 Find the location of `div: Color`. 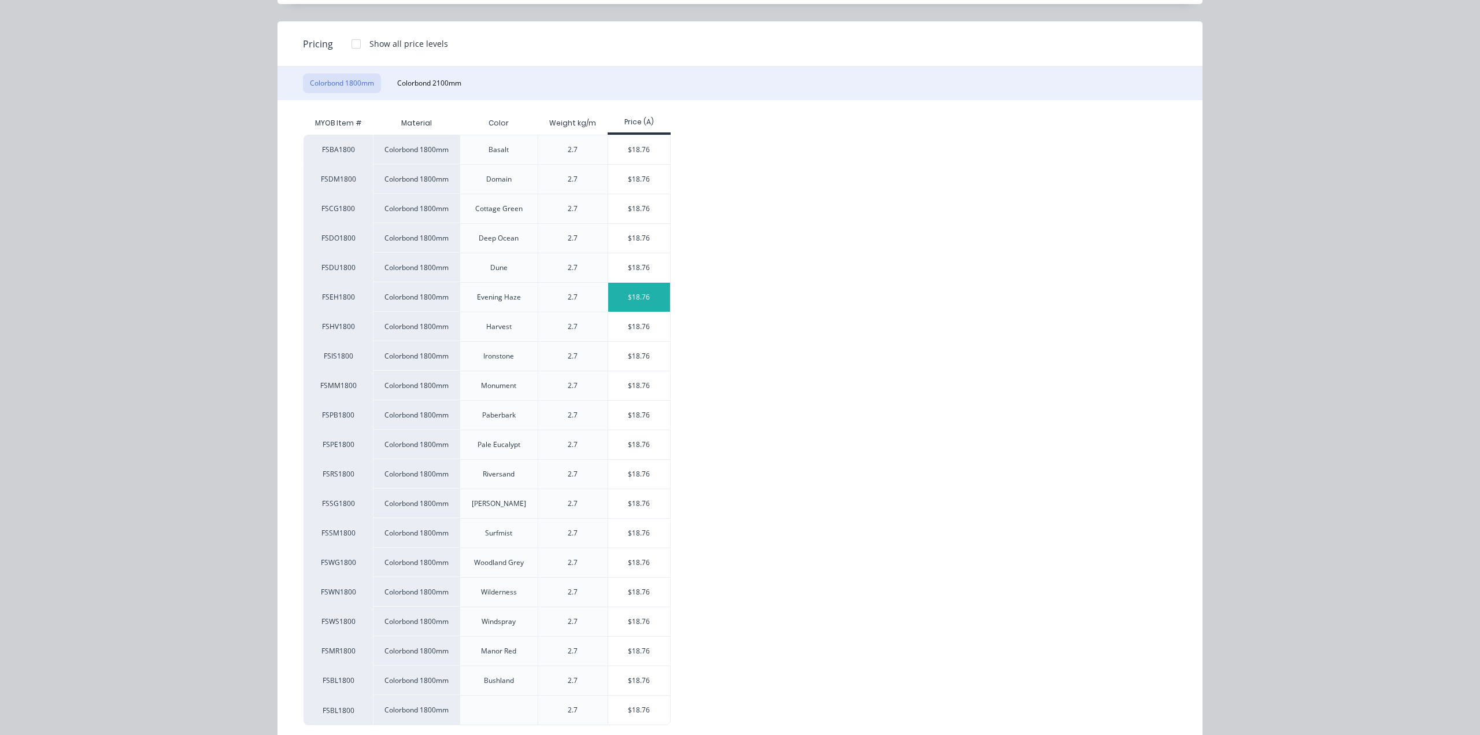

div: Color is located at coordinates (498, 123).